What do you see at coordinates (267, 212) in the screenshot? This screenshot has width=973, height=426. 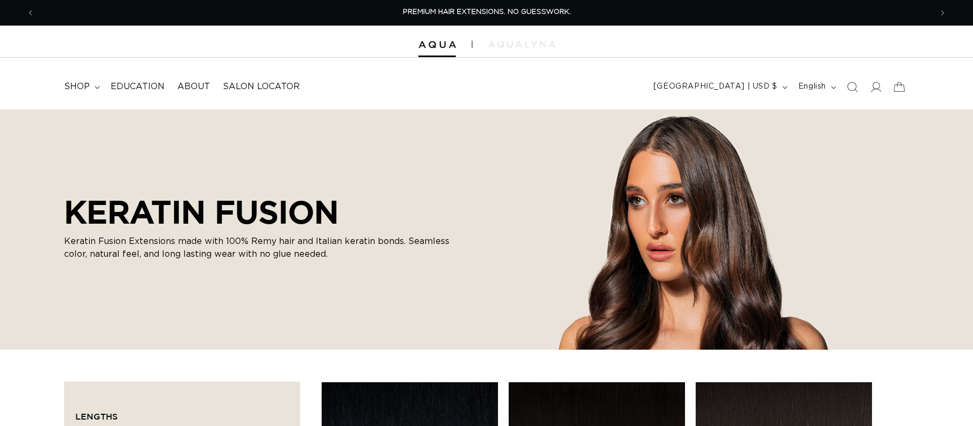 I see `h2: KERATIN FUSION` at bounding box center [267, 212].